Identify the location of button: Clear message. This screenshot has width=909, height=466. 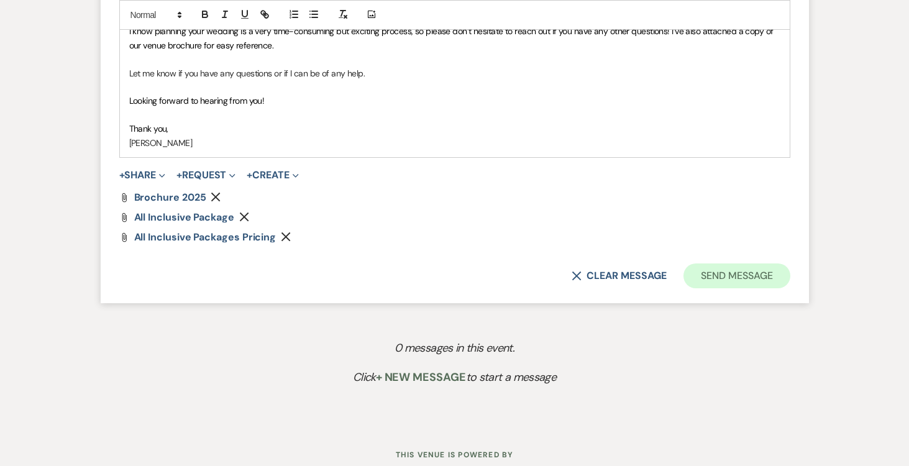
(619, 276).